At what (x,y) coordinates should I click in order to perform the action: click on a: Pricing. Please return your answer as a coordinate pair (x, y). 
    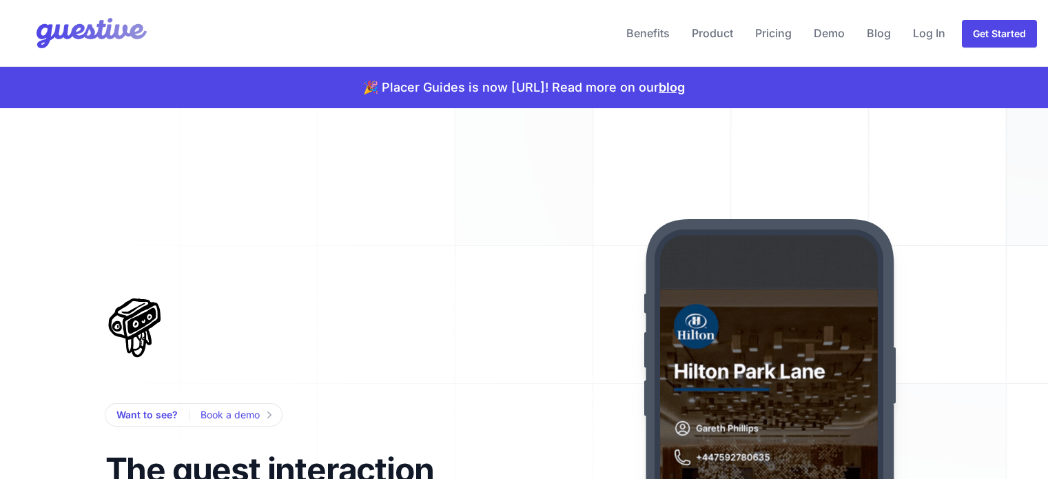
    Looking at the image, I should click on (773, 33).